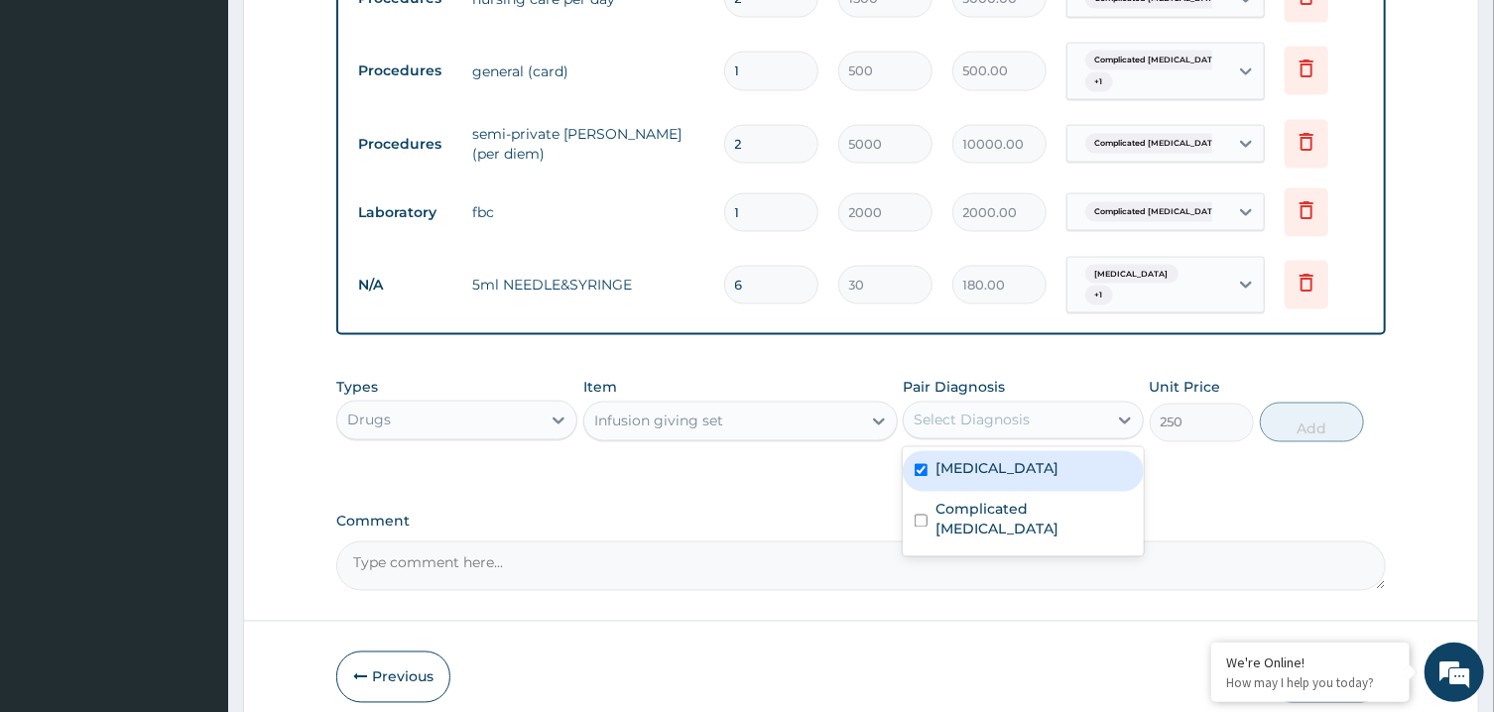 The height and width of the screenshot is (712, 1494). Describe the element at coordinates (1310, 683) in the screenshot. I see `p: How may I help you today?` at that location.